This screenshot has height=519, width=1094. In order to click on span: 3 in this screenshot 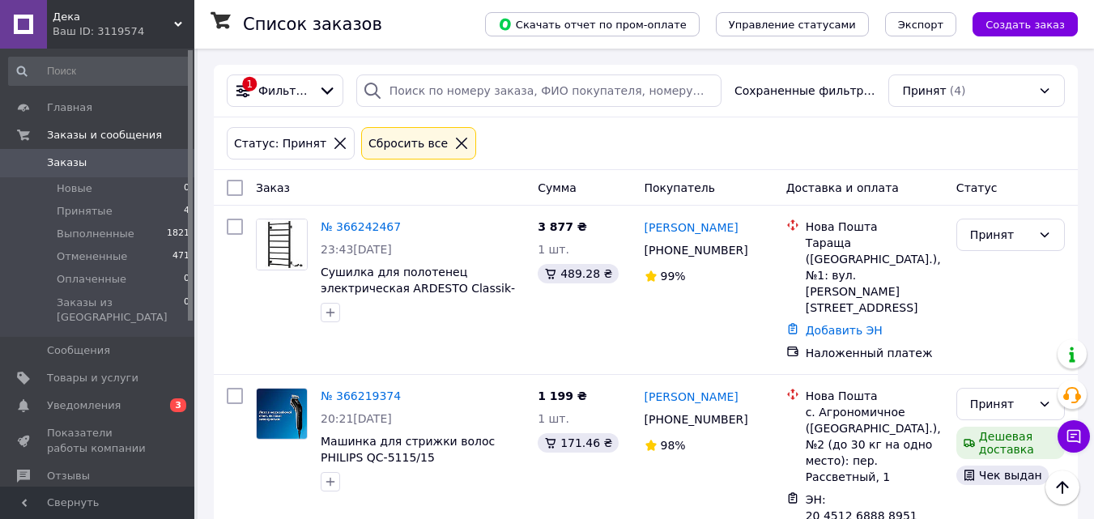, I will do `click(178, 405)`.